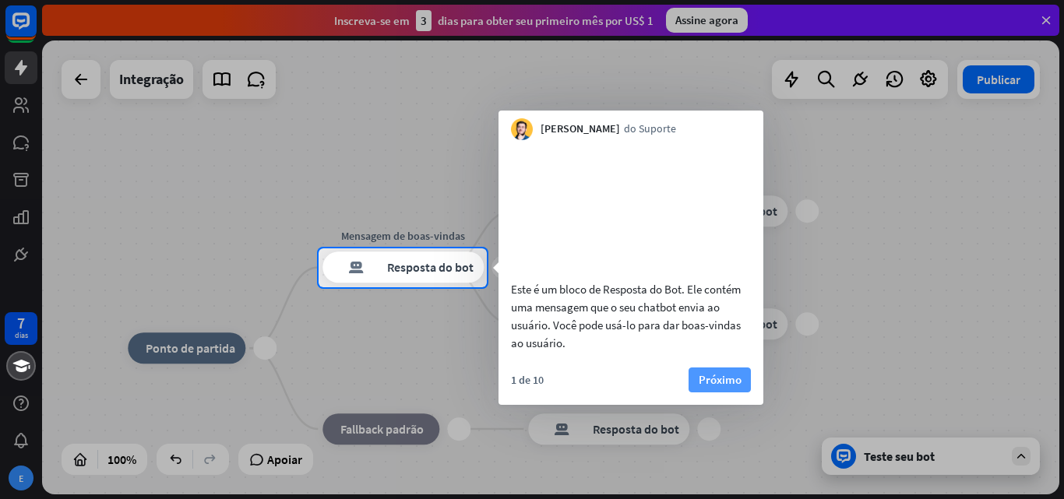 This screenshot has height=499, width=1064. Describe the element at coordinates (430, 268) in the screenshot. I see `font: Resposta do bot` at that location.